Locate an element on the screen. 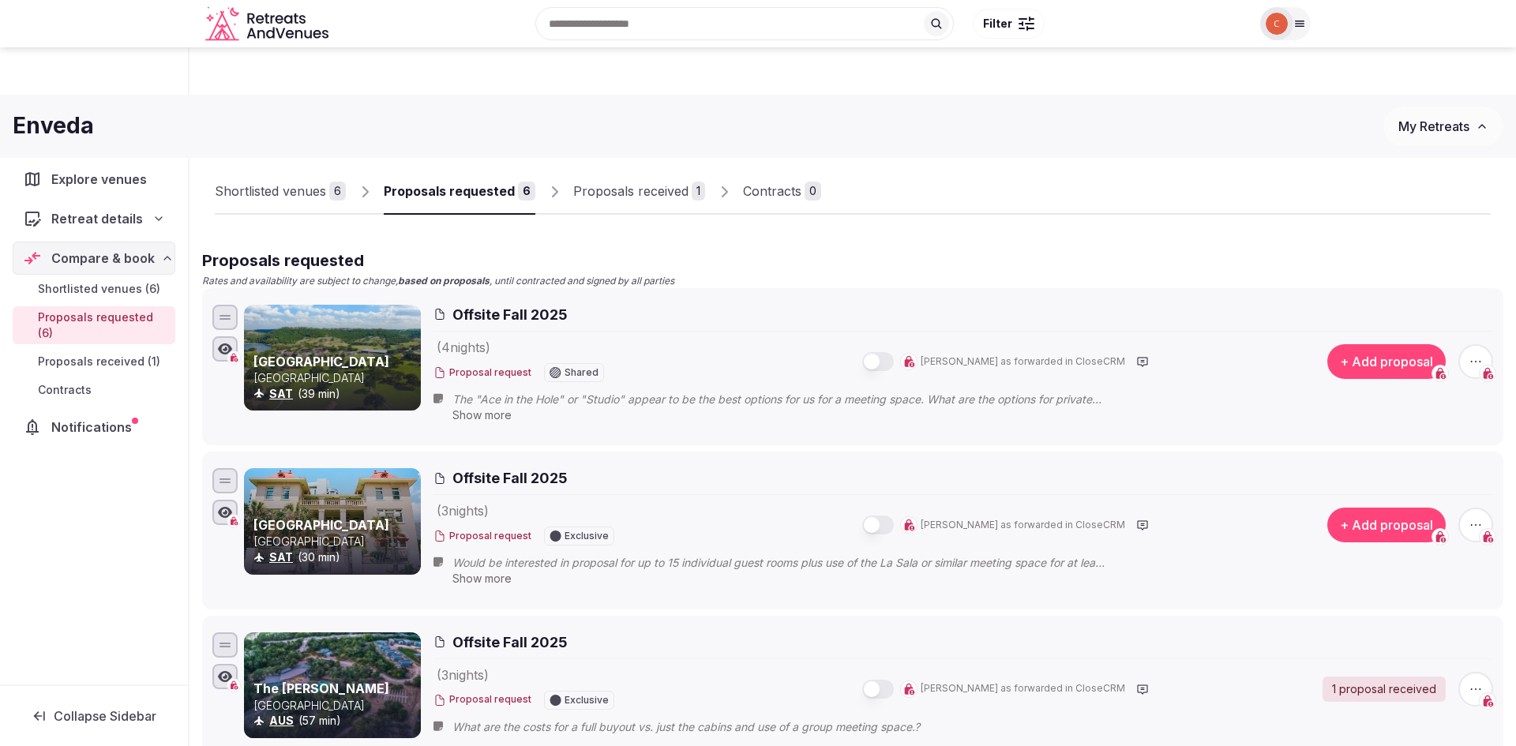 The width and height of the screenshot is (1516, 746). span: Proposals requested (6) is located at coordinates (103, 325).